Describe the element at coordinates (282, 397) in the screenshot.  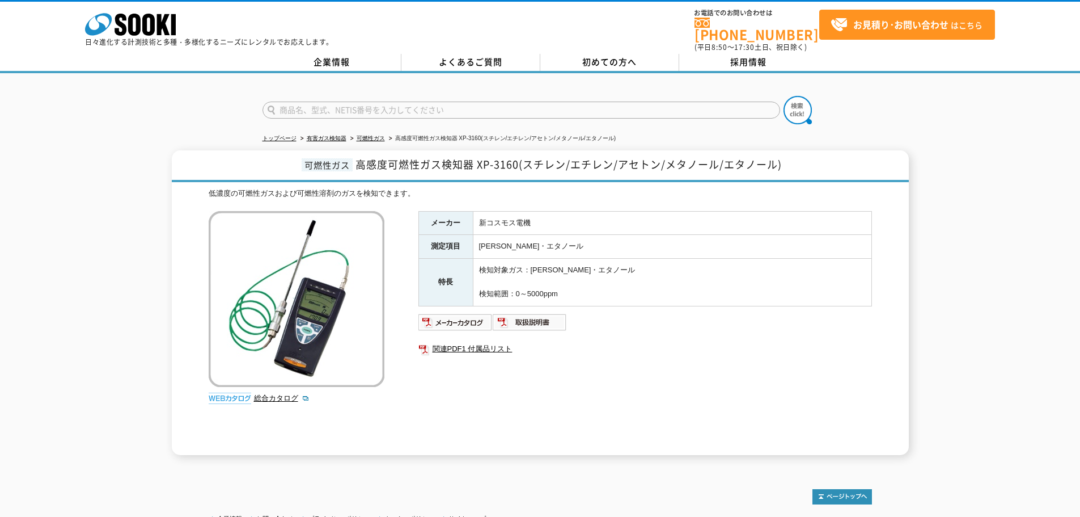
I see `a: 総合カタログ` at that location.